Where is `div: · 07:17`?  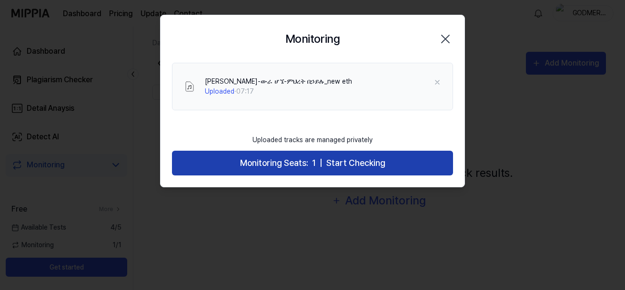
div: · 07:17 is located at coordinates (278, 91).